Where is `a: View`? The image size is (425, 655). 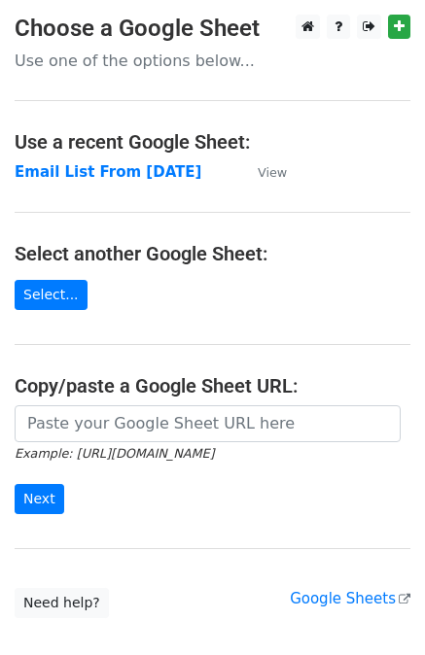 a: View is located at coordinates (262, 172).